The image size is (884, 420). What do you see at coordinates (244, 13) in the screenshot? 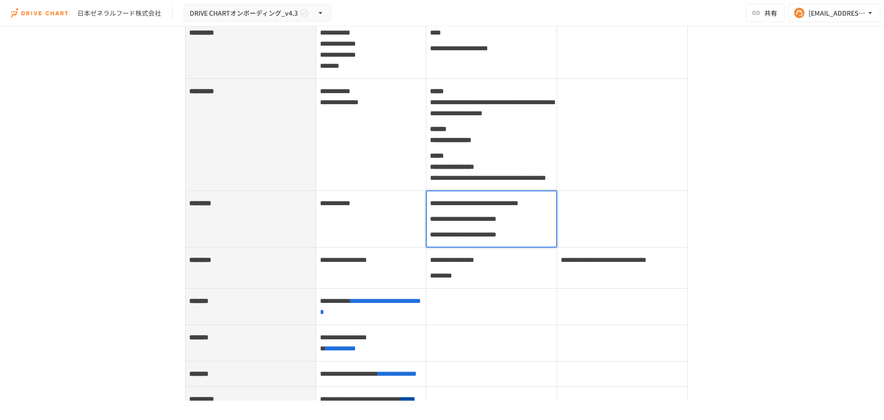
I see `span: DRIVE CHARTオンボーディング_v4.3` at bounding box center [244, 13].